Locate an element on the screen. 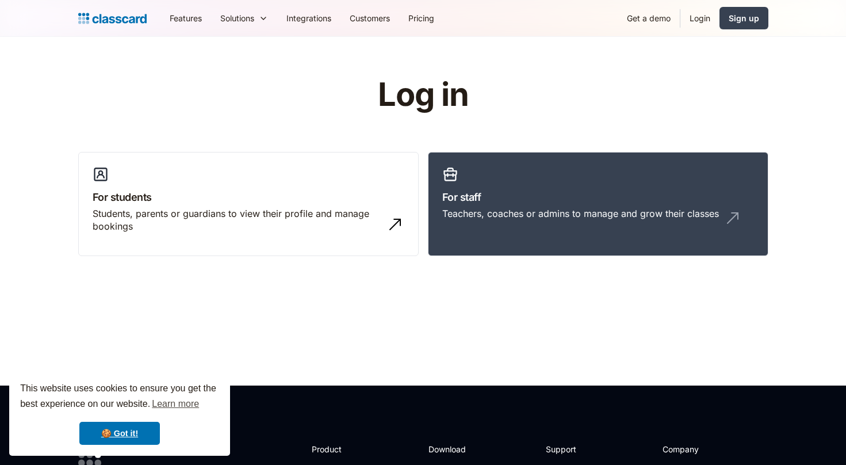  h3: For staff is located at coordinates (598, 197).